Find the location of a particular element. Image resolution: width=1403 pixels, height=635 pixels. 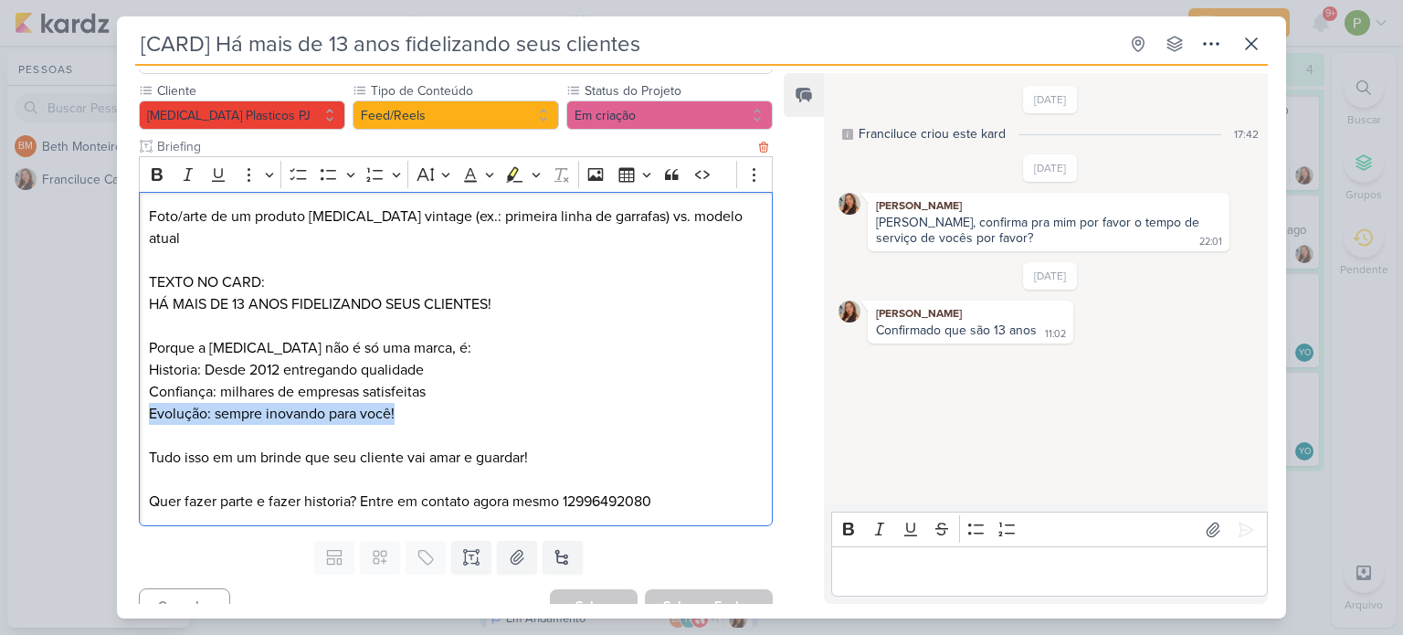

p: Evolução: sempre inovando para você! is located at coordinates (456, 414).